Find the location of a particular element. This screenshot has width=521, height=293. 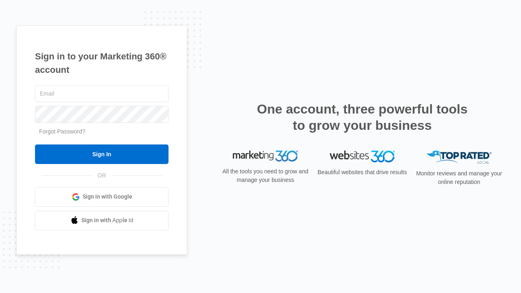

span: Sign in with Apple Id is located at coordinates (107, 220).